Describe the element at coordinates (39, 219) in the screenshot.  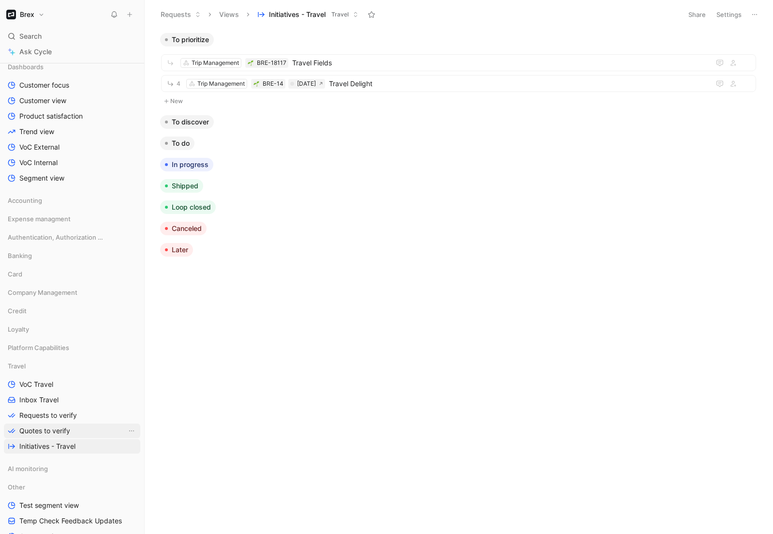
I see `span: Expense managment` at that location.